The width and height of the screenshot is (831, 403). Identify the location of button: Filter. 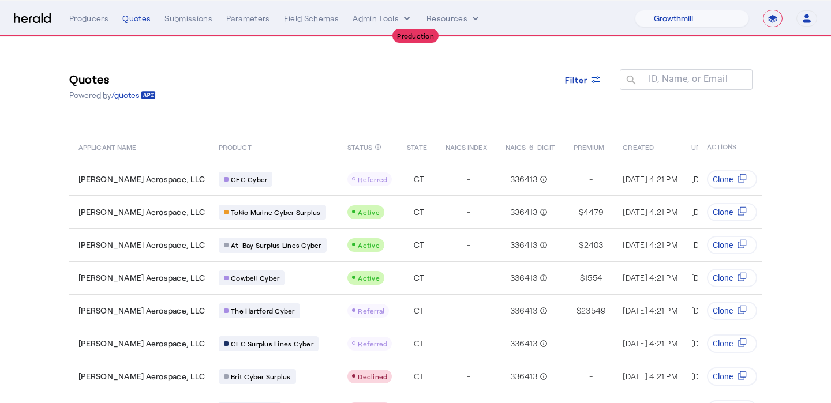
(583, 80).